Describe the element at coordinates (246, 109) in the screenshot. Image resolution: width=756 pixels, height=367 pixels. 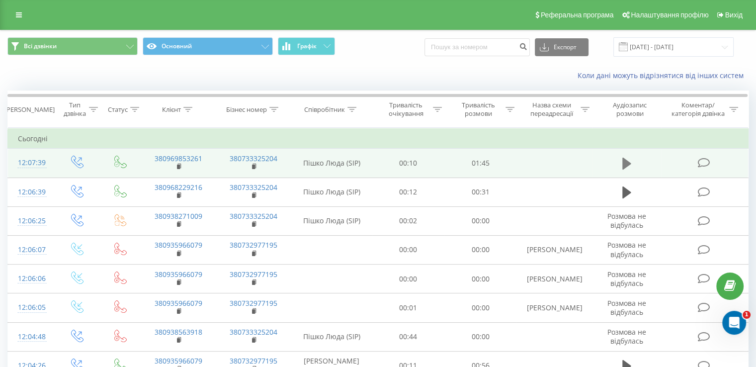
I see `div: Бізнес номер` at that location.